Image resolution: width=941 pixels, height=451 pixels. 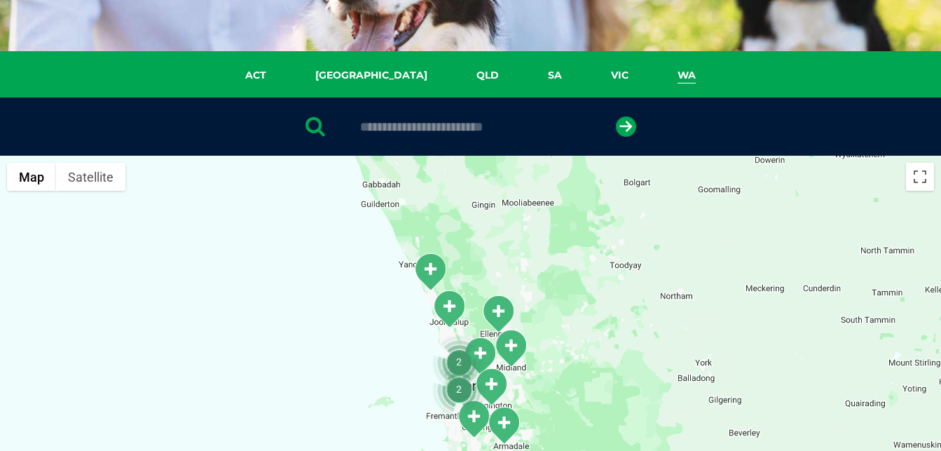 What do you see at coordinates (32, 177) in the screenshot?
I see `button: Show street map` at bounding box center [32, 177].